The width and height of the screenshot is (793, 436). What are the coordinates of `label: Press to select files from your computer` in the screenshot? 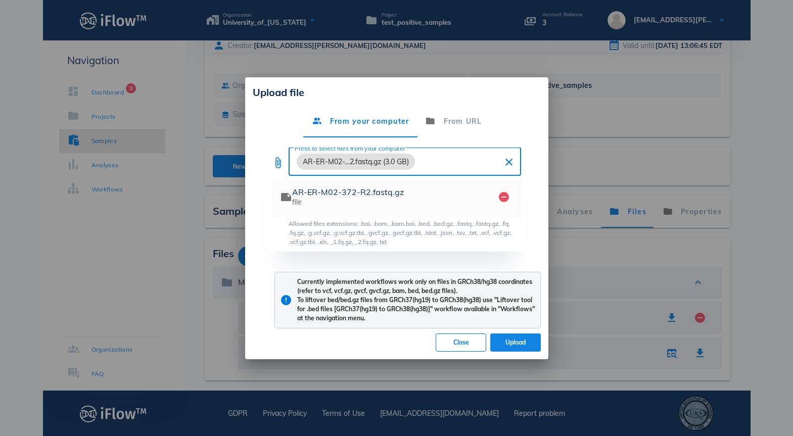 It's located at (350, 148).